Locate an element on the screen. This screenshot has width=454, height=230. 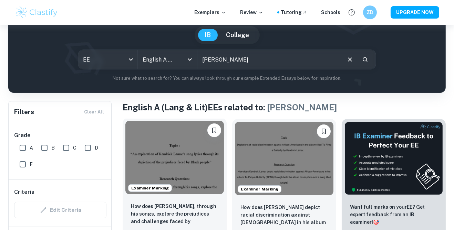
button: College is located at coordinates (238, 35).